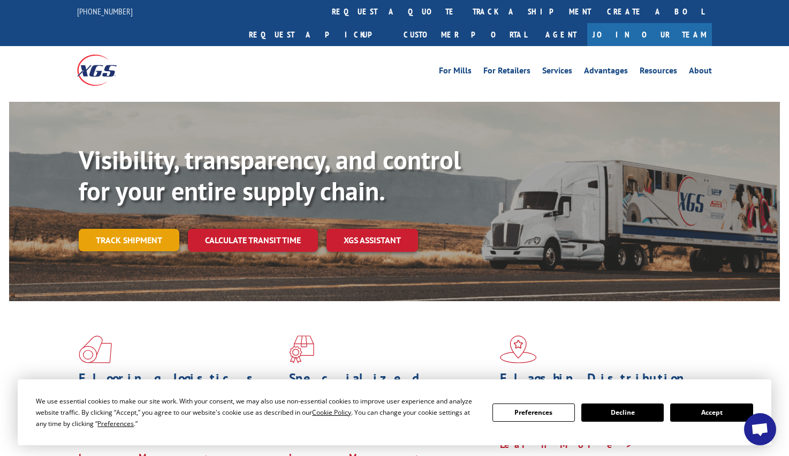 The width and height of the screenshot is (789, 456). Describe the element at coordinates (318, 34) in the screenshot. I see `a: Request a pickup` at that location.